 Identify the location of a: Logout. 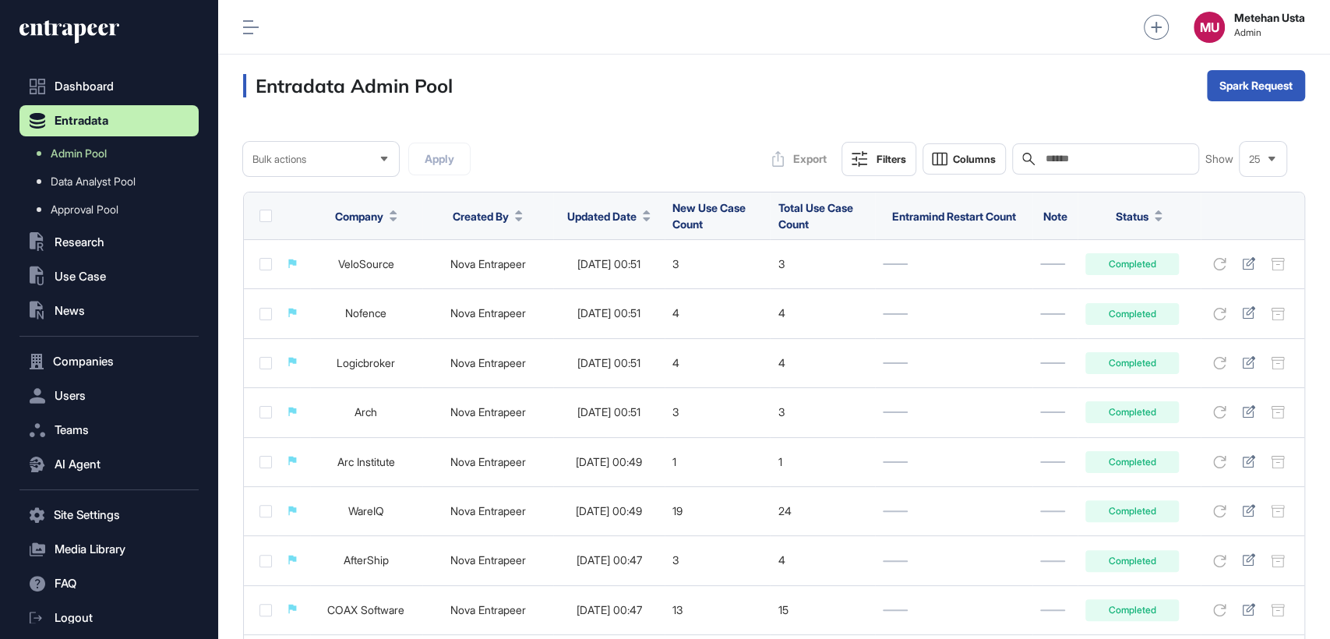
(109, 618).